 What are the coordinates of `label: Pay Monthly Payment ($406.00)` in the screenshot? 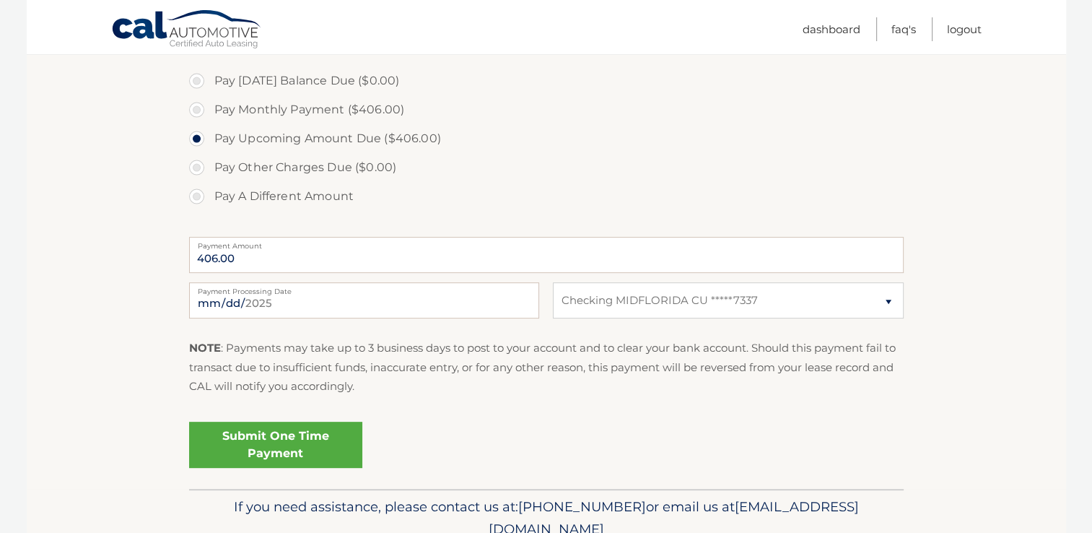 It's located at (547, 110).